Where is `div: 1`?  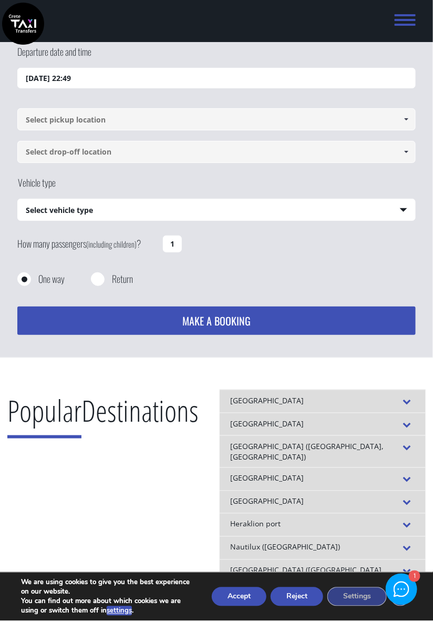 div: 1 is located at coordinates (414, 576).